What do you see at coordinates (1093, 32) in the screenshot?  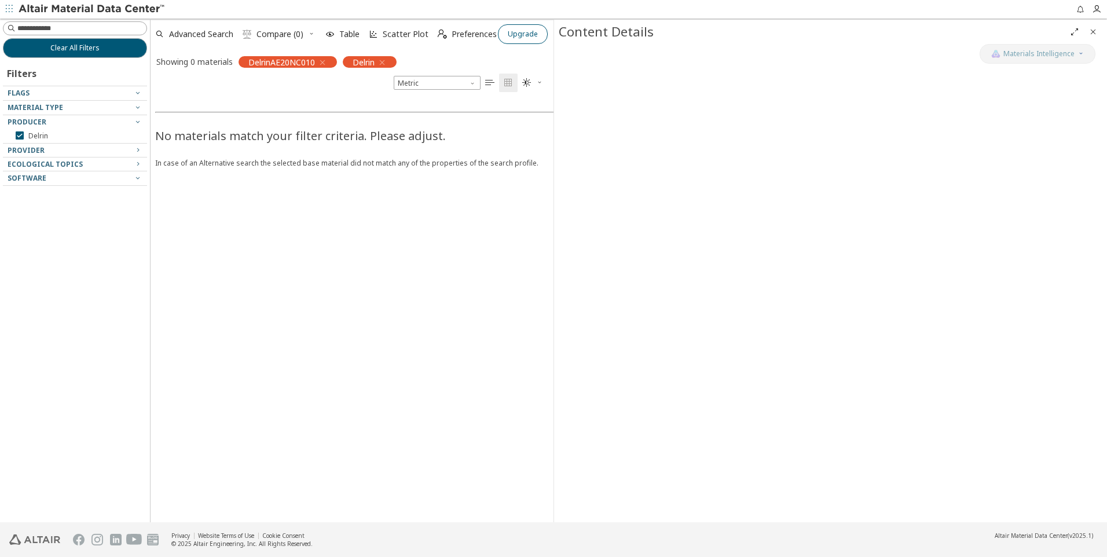 I see `button: Close` at bounding box center [1093, 32].